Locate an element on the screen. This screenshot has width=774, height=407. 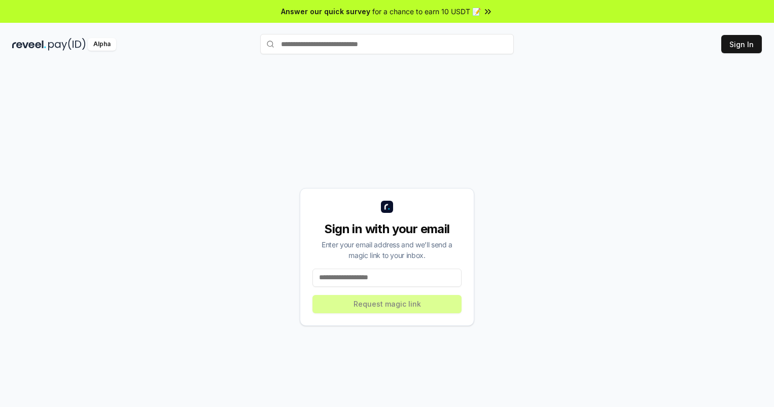
div: Sign in with your email is located at coordinates (387, 229).